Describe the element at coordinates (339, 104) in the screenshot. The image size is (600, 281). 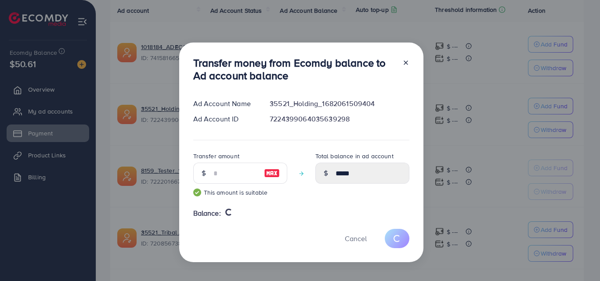
I see `div: 35521_Holding_1682061509404` at that location.